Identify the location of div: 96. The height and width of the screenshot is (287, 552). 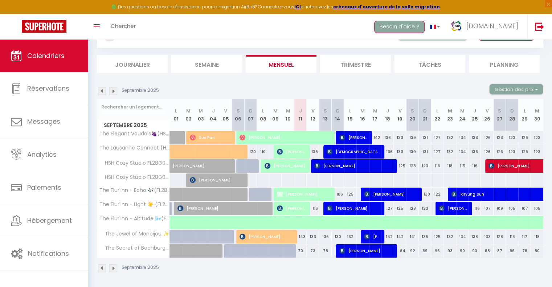
(437, 251).